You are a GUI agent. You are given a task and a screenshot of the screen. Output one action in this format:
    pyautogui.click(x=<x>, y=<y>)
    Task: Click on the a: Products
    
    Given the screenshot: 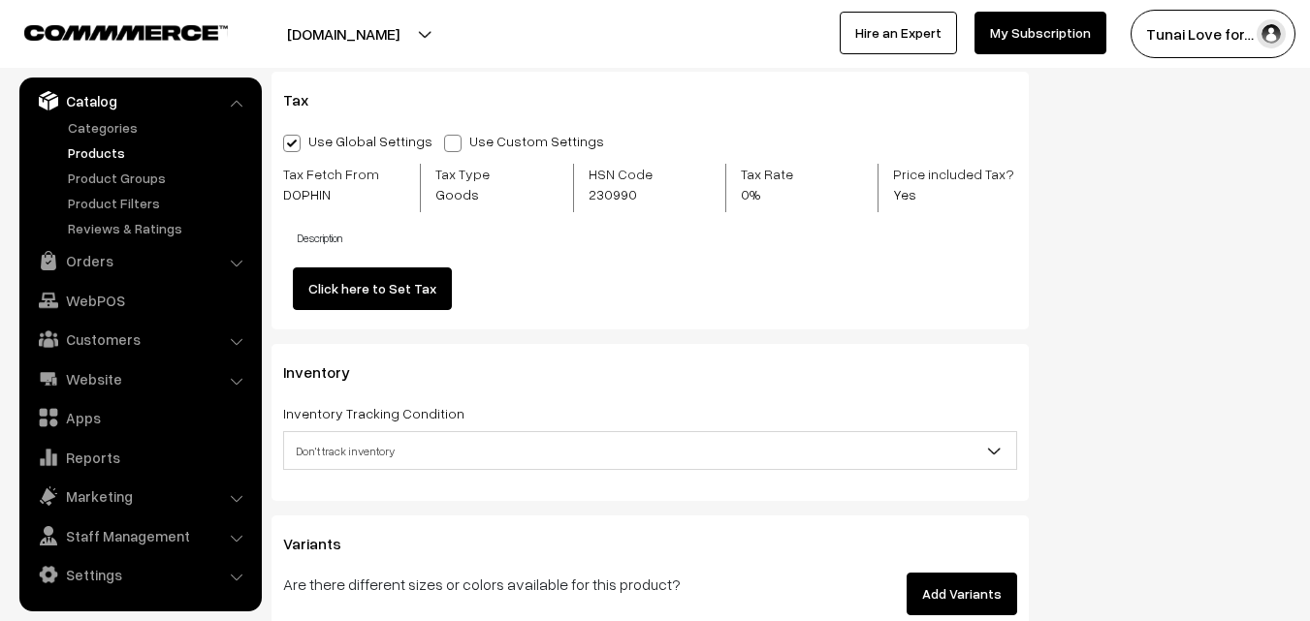 What is the action you would take?
    pyautogui.click(x=159, y=152)
    